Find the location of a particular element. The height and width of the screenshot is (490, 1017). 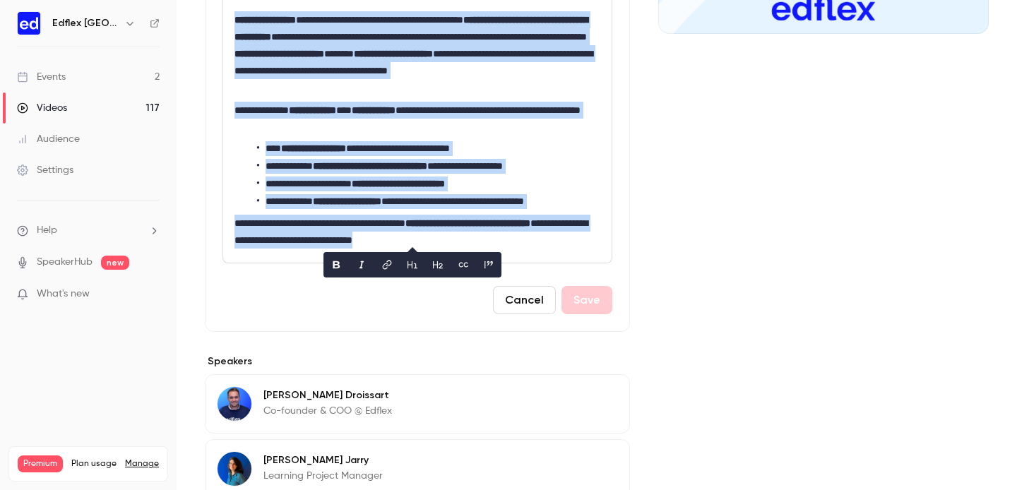

span: Help is located at coordinates (47, 230).